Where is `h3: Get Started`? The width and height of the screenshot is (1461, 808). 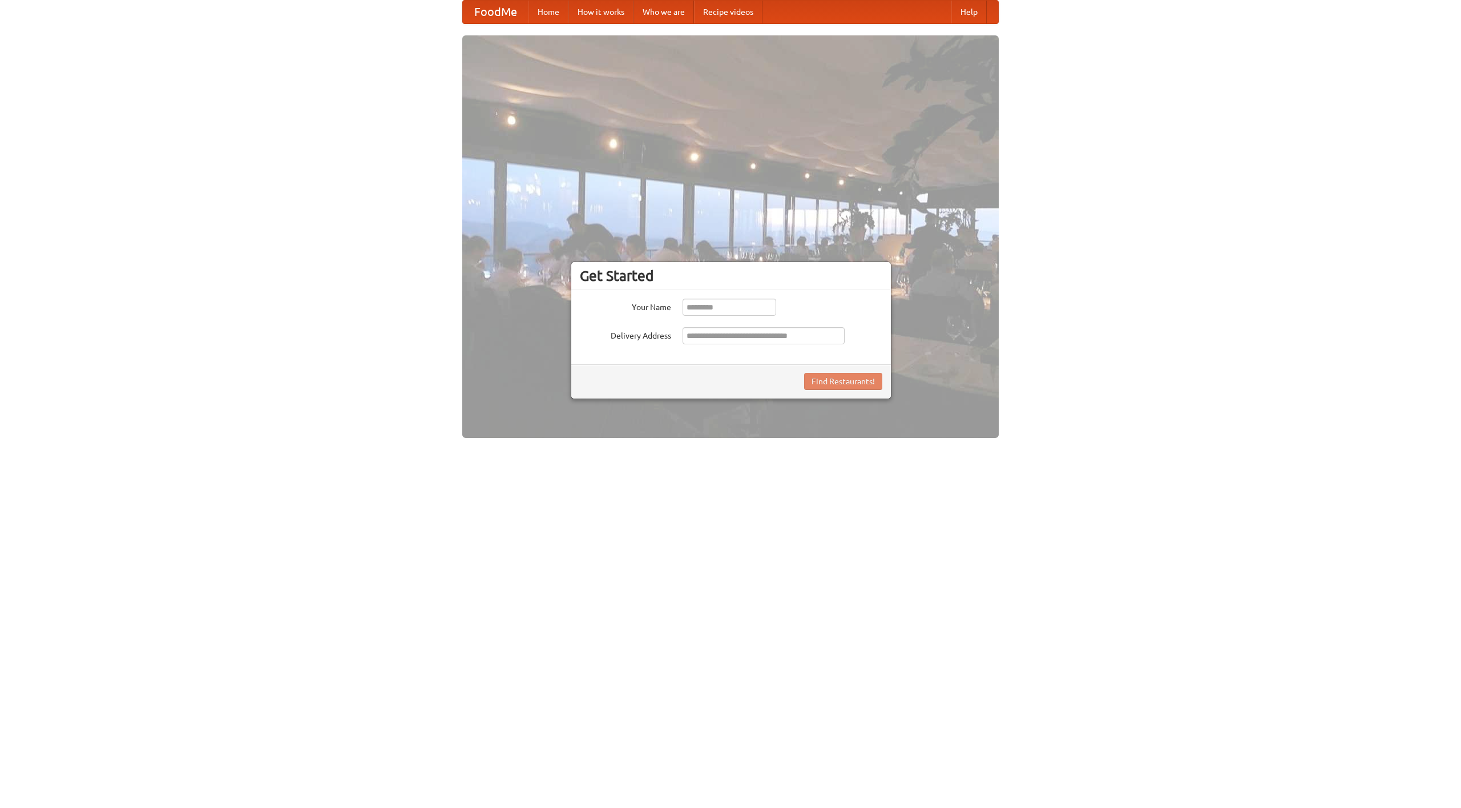
h3: Get Started is located at coordinates (731, 276).